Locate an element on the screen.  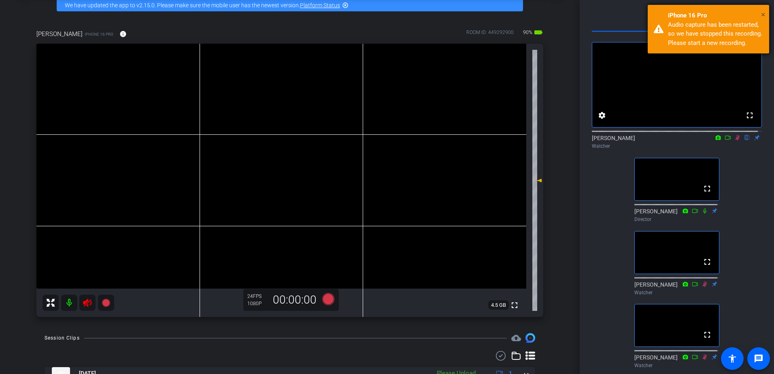
img: Session clips is located at coordinates (530, 338).